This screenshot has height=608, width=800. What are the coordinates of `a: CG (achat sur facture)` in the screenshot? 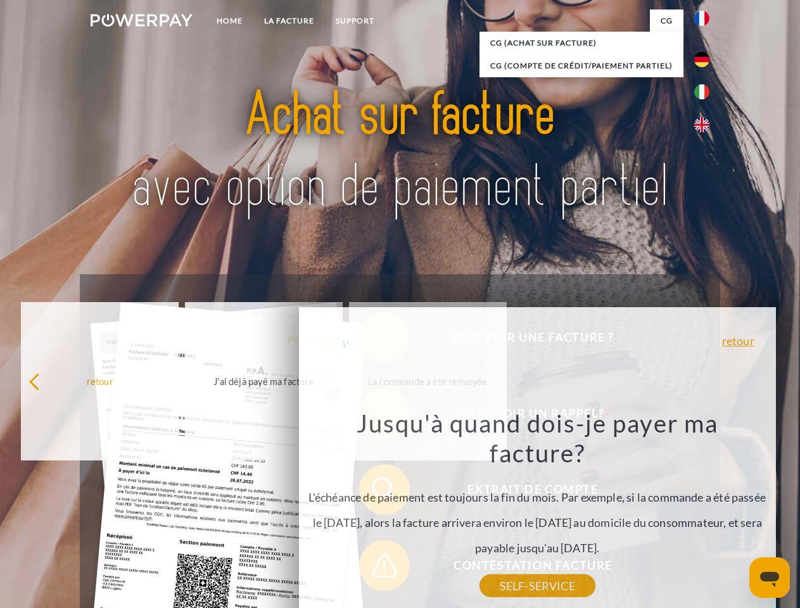 It's located at (582, 43).